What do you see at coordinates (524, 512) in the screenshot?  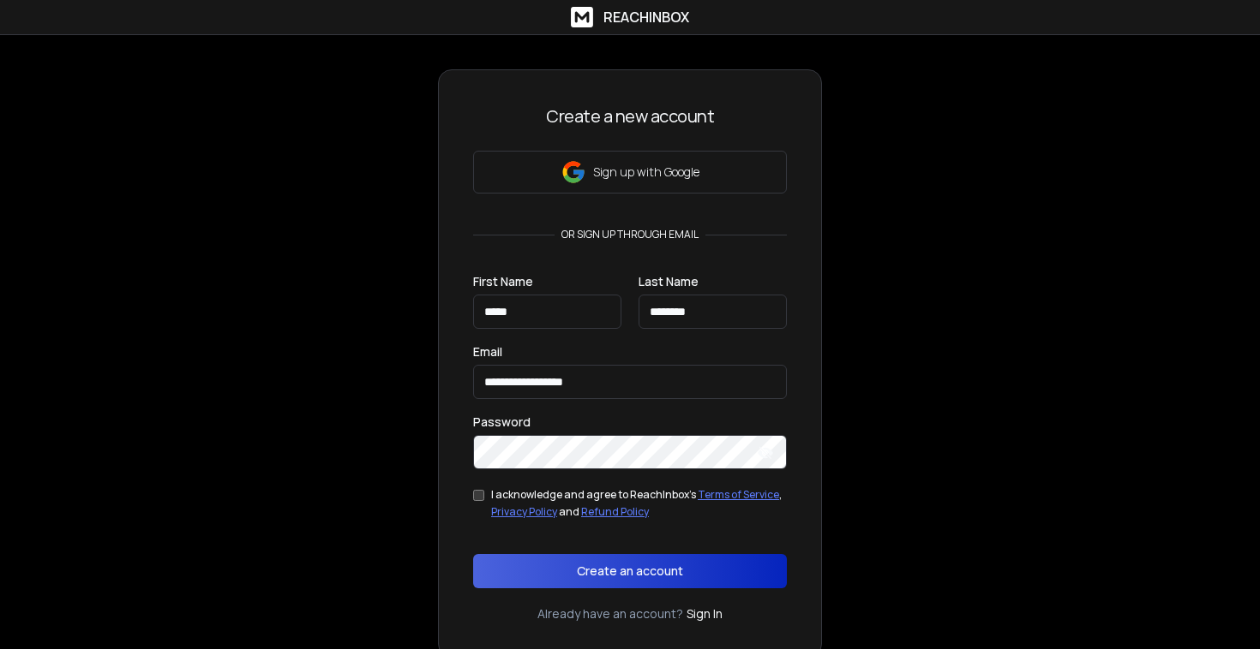 I see `span: Privacy Policy` at bounding box center [524, 512].